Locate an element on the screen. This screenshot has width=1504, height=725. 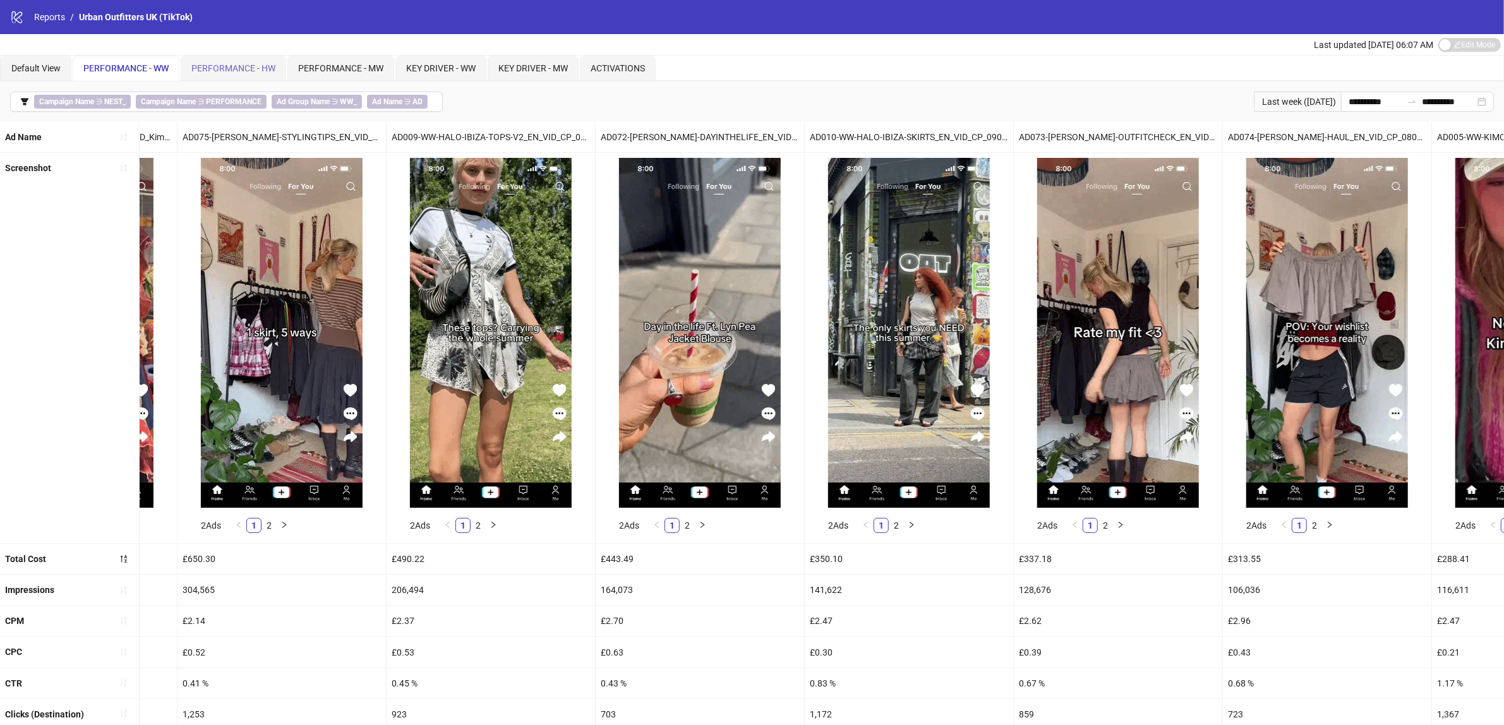
div: £0.63 is located at coordinates (700, 652).